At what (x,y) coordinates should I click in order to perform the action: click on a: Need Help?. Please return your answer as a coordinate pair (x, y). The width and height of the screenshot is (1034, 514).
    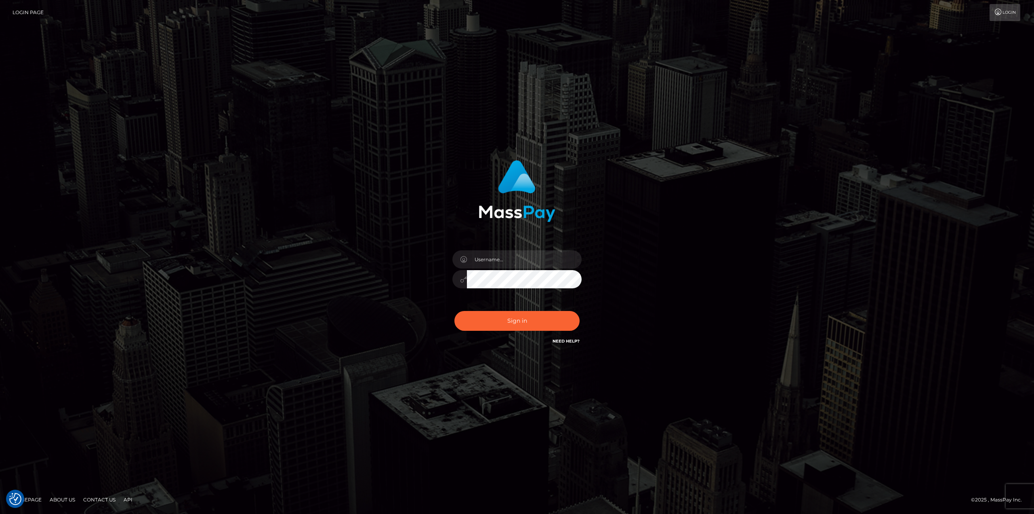
    Looking at the image, I should click on (566, 341).